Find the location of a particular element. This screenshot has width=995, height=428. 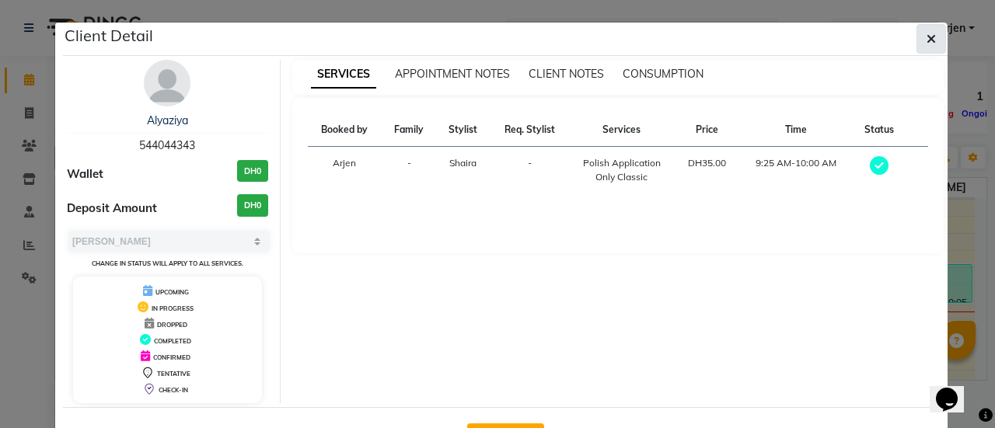

span: TENTATIVE is located at coordinates (173, 374).